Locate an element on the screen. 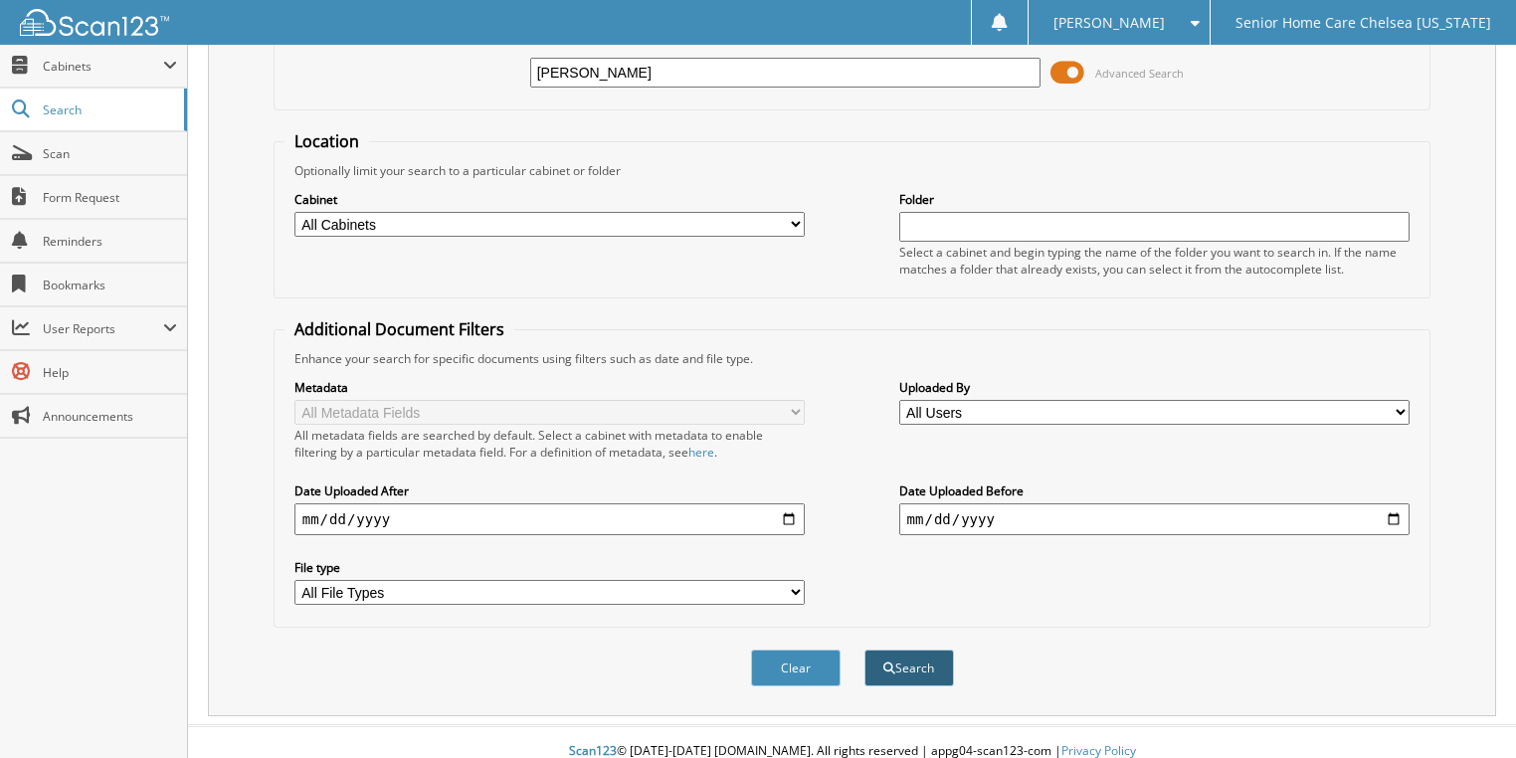 Image resolution: width=1516 pixels, height=758 pixels. span: Announcements is located at coordinates (109, 416).